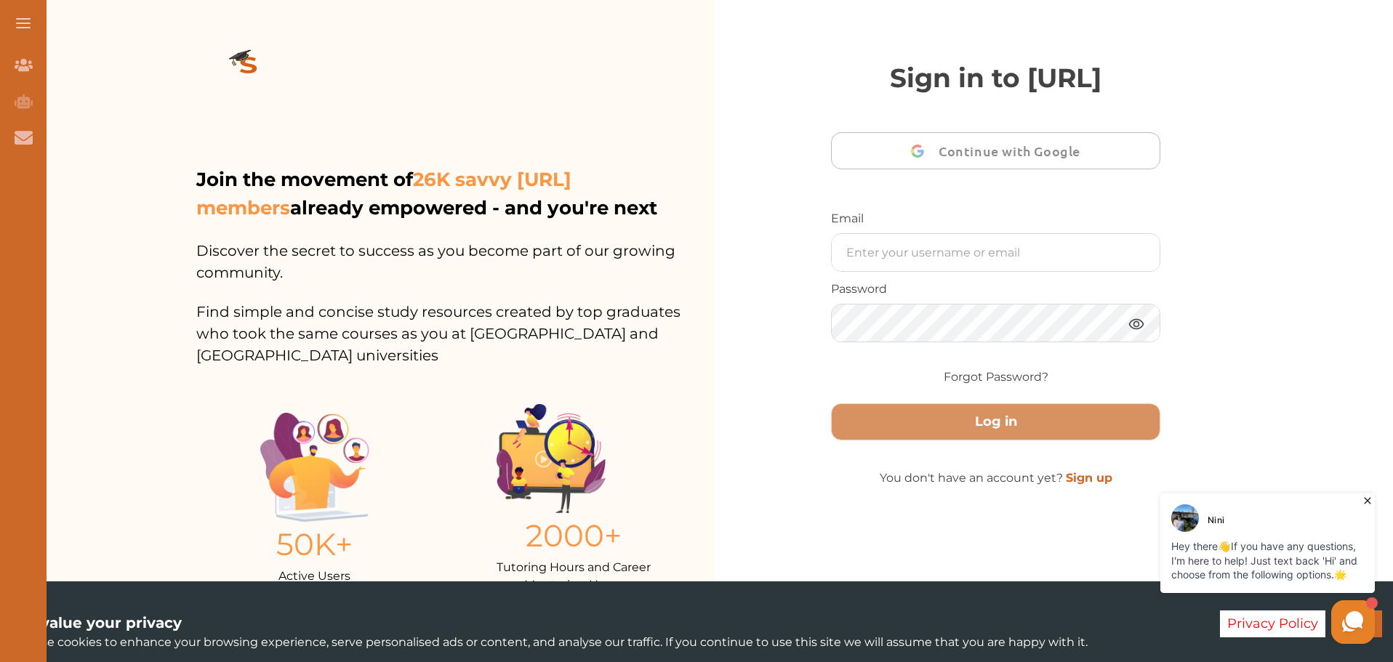 This screenshot has height=662, width=1393. Describe the element at coordinates (995, 478) in the screenshot. I see `p: You don't have an account yet?` at that location.